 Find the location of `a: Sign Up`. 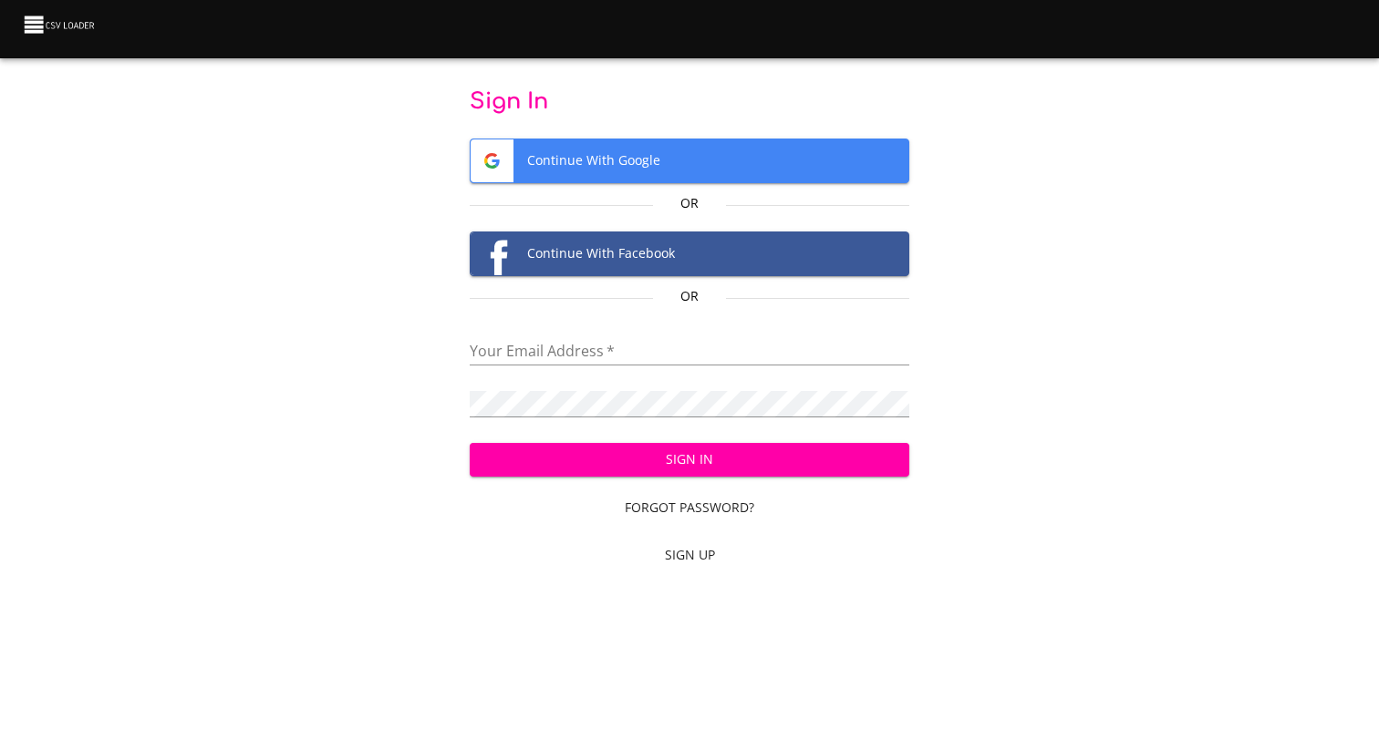

a: Sign Up is located at coordinates (689, 555).